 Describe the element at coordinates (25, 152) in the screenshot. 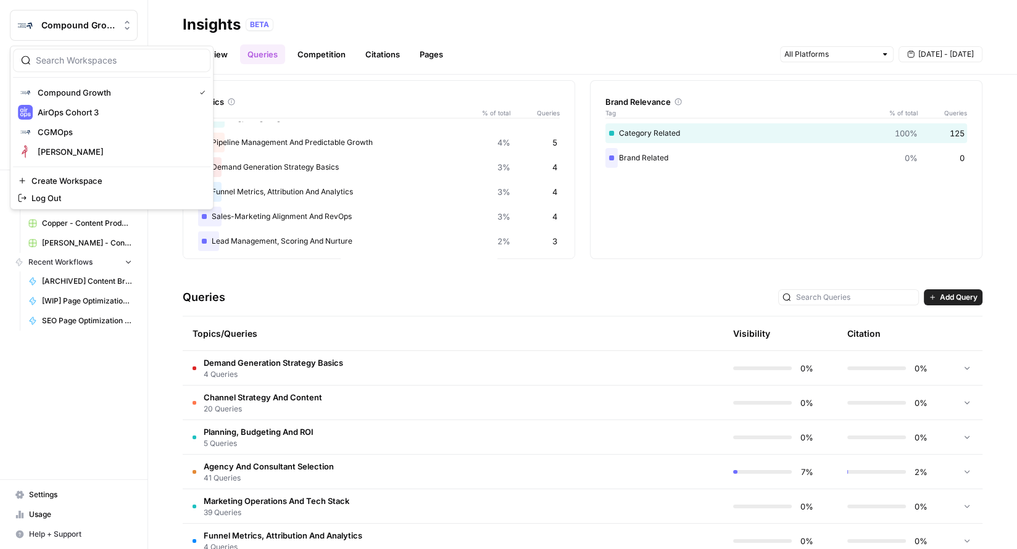

I see `img: MinIO Logo` at that location.